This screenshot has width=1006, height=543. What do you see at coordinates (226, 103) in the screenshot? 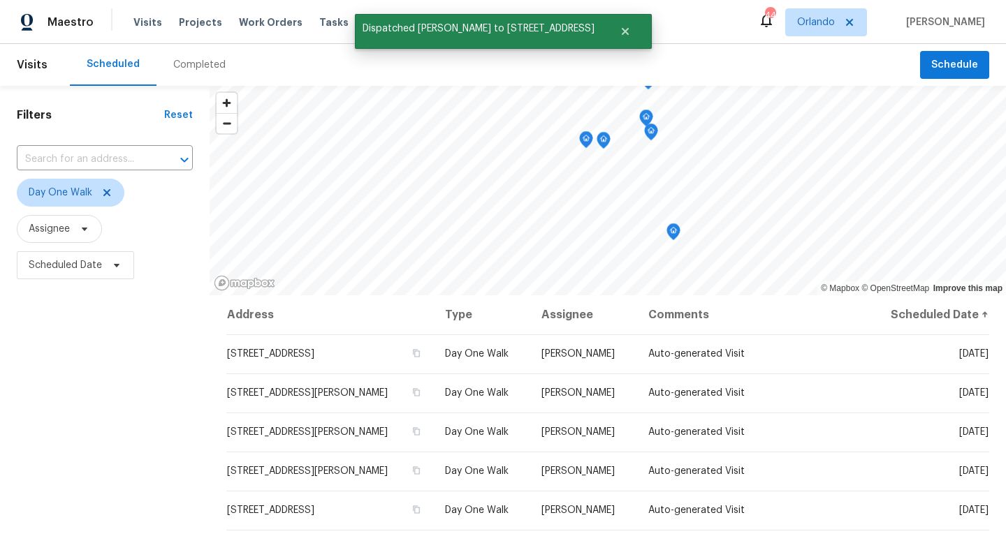
I see `span: Zoom in` at bounding box center [226, 103].